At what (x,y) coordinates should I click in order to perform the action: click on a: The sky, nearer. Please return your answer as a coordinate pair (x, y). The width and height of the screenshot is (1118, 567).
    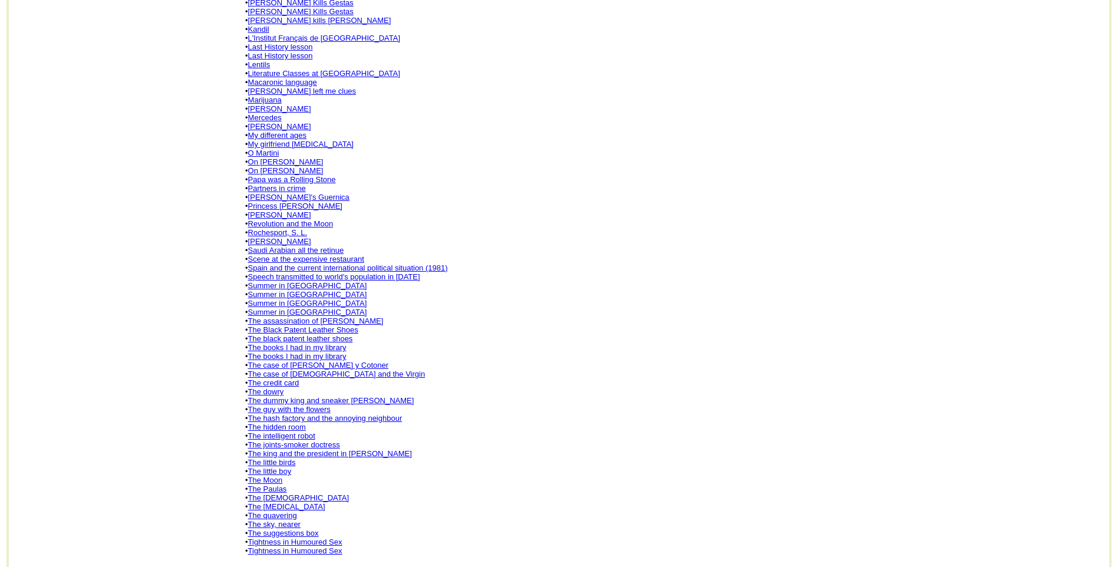
    Looking at the image, I should click on (274, 524).